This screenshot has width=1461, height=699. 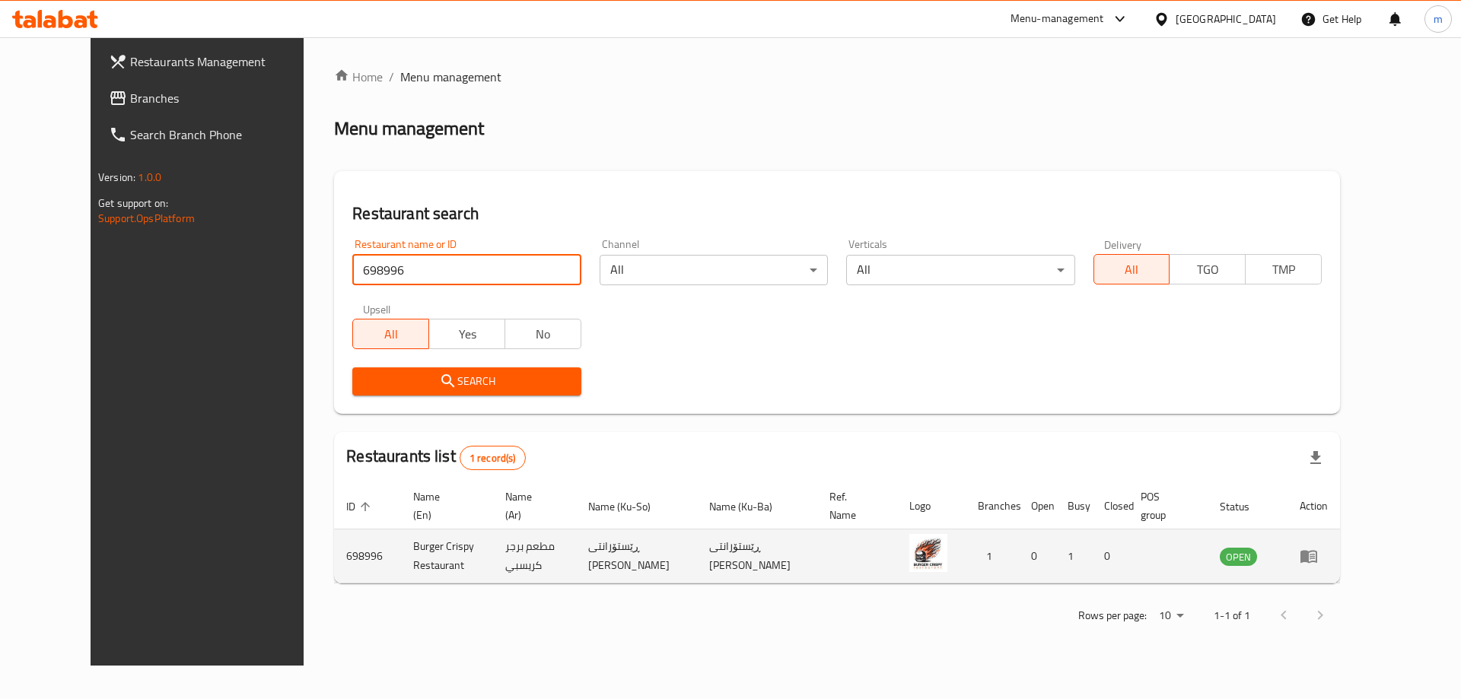 What do you see at coordinates (466, 381) in the screenshot?
I see `button: Search` at bounding box center [466, 381].